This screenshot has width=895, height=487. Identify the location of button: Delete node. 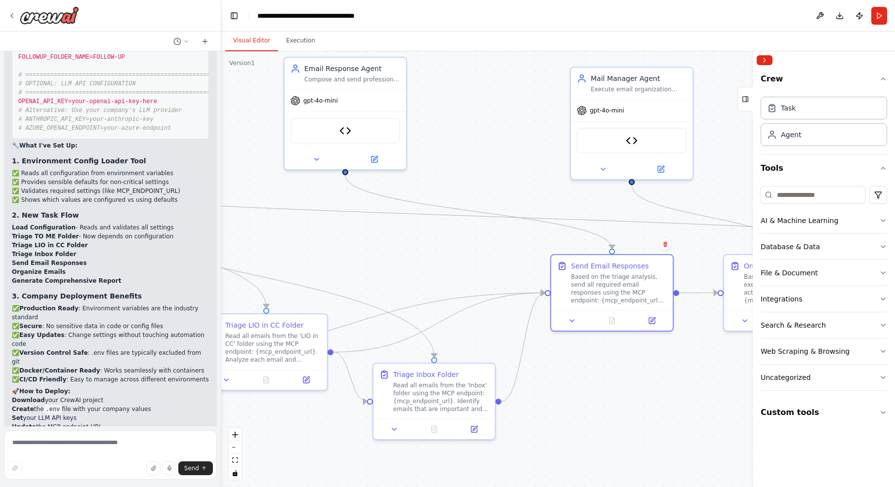
(665, 244).